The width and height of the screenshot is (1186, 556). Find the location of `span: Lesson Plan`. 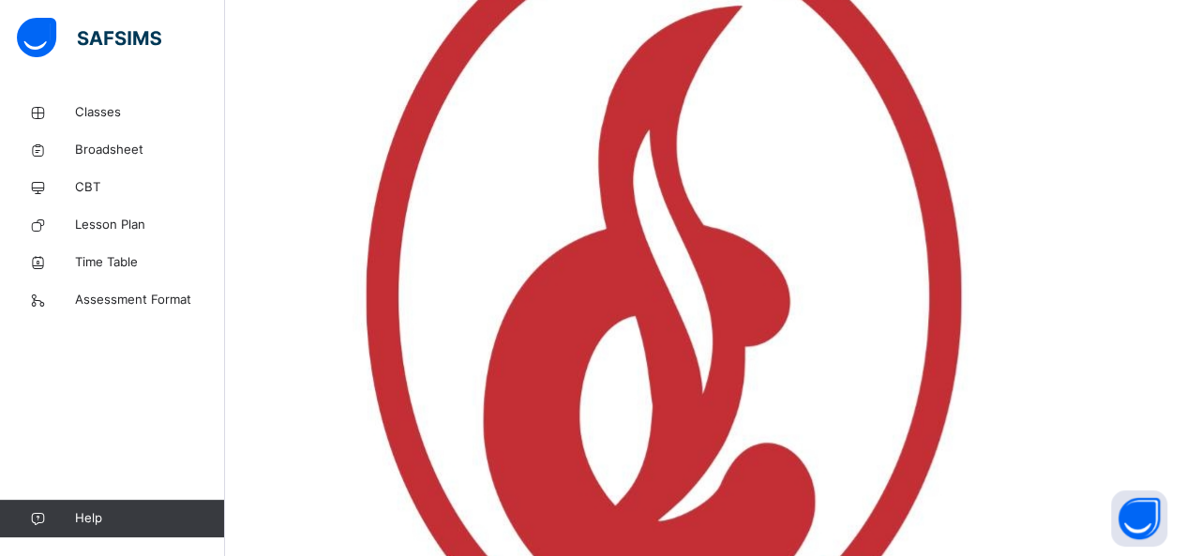

span: Lesson Plan is located at coordinates (150, 225).